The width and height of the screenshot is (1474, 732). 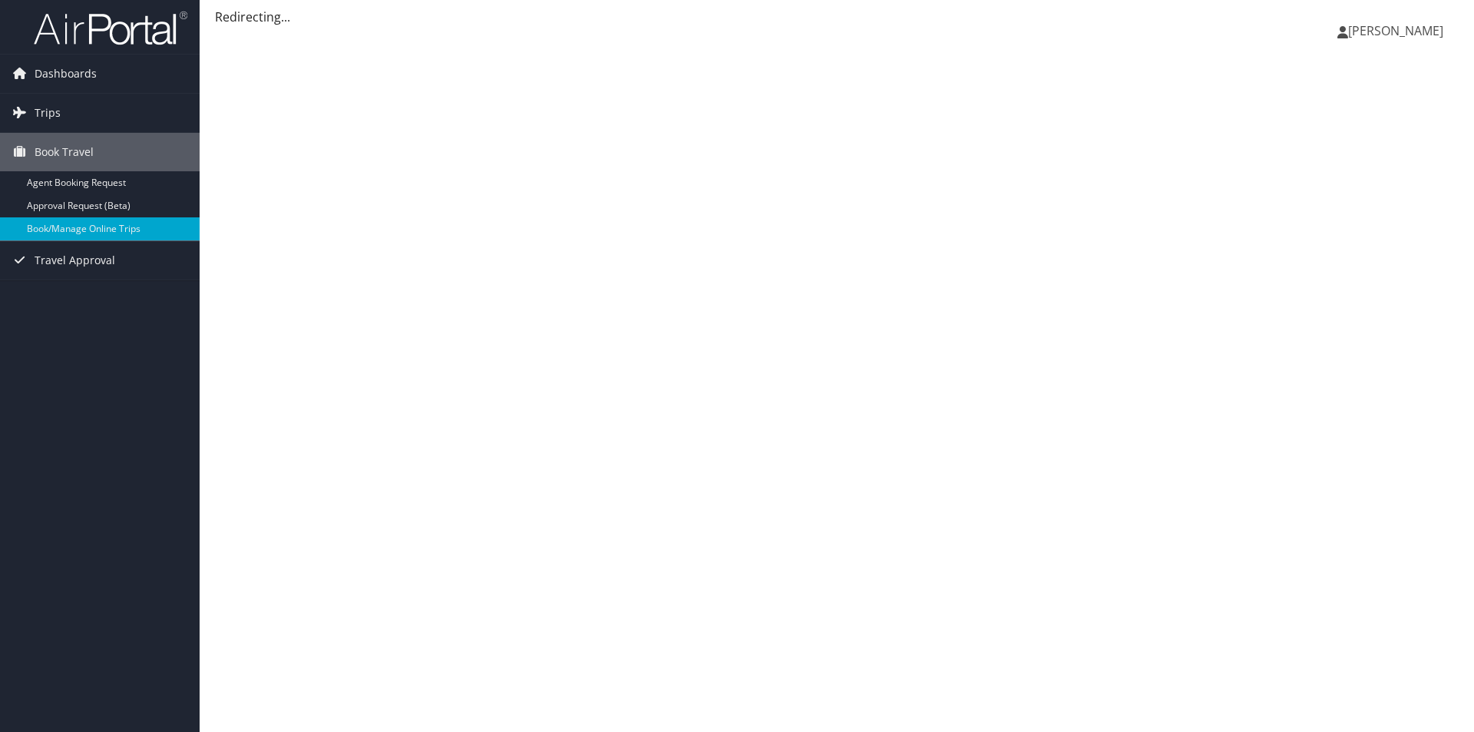 What do you see at coordinates (65, 74) in the screenshot?
I see `span: Dashboards` at bounding box center [65, 74].